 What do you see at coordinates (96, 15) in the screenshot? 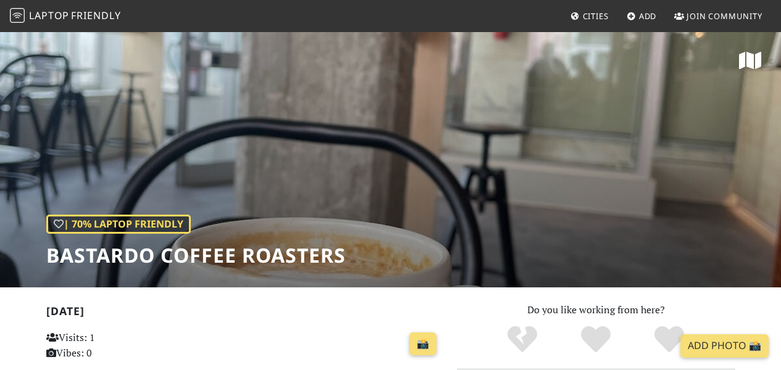
I see `span: Friendly` at bounding box center [96, 15].